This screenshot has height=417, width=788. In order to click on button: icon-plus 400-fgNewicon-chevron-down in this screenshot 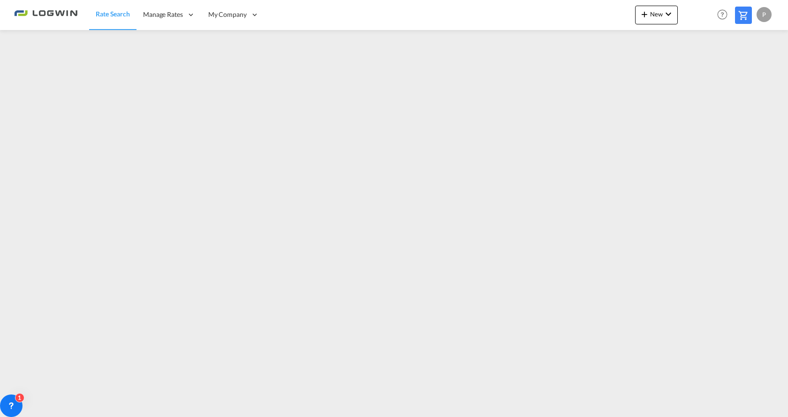, I will do `click(656, 15)`.